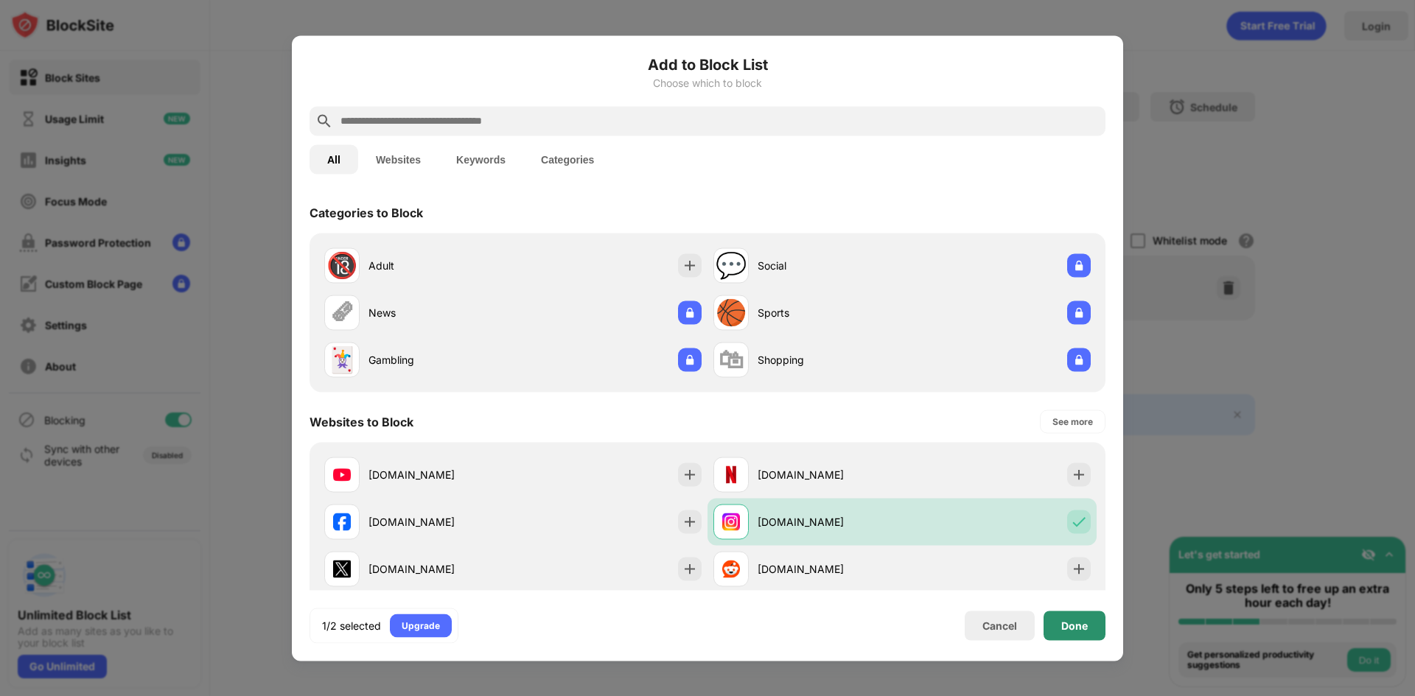 The height and width of the screenshot is (696, 1415). I want to click on div: Gambling, so click(441, 360).